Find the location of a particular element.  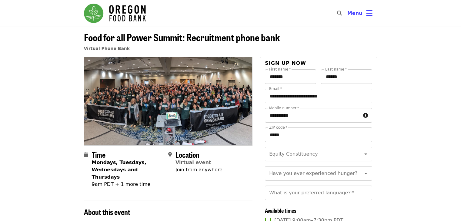

input: First name is located at coordinates (291, 77).